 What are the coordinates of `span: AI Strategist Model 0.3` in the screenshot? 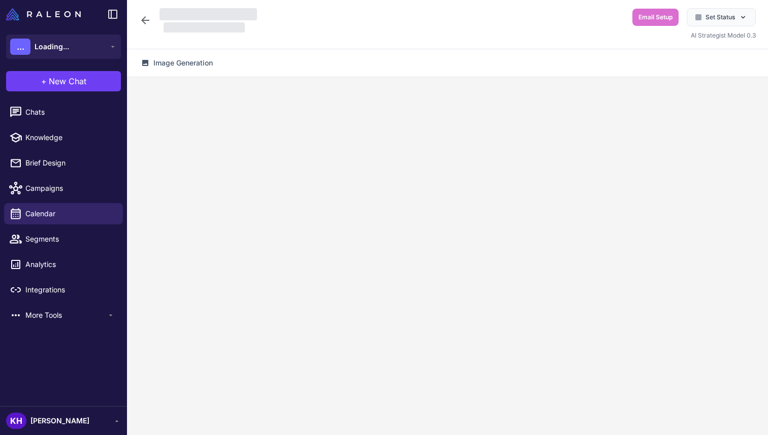 It's located at (723, 35).